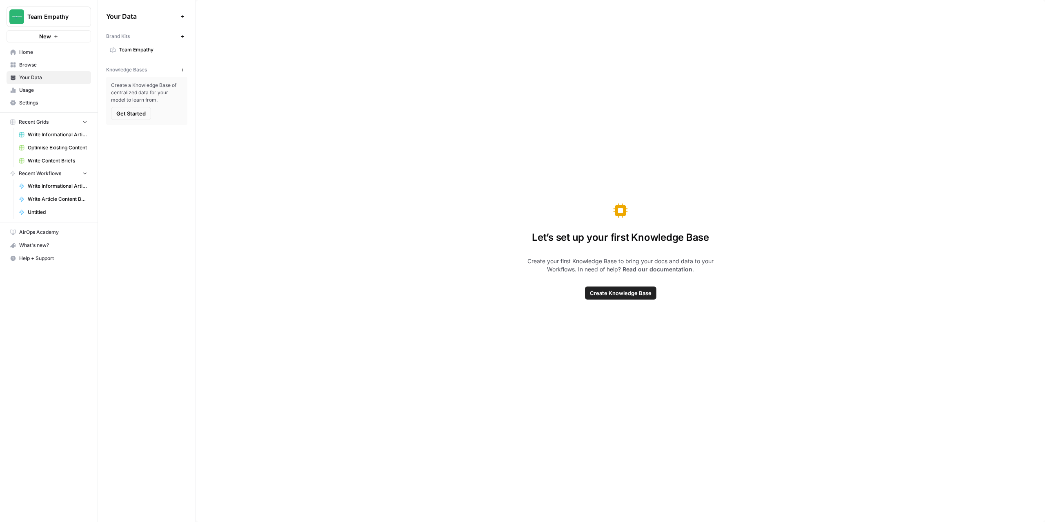  What do you see at coordinates (33, 122) in the screenshot?
I see `span: Recent Grids` at bounding box center [33, 122].